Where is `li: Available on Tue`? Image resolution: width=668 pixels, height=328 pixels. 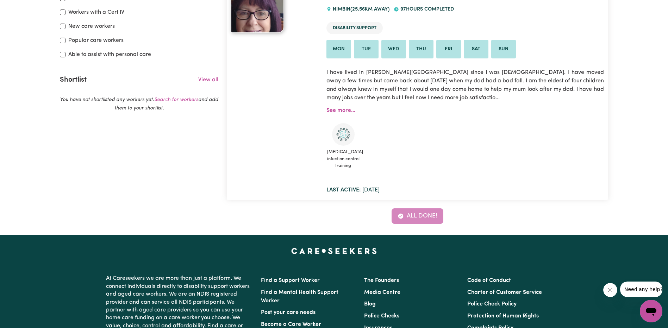 li: Available on Tue is located at coordinates (366, 49).